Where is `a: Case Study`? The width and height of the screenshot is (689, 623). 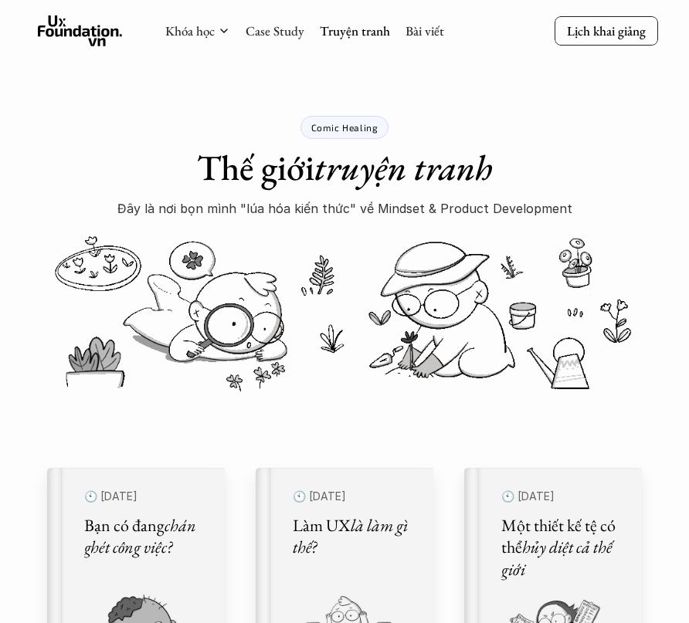 a: Case Study is located at coordinates (275, 31).